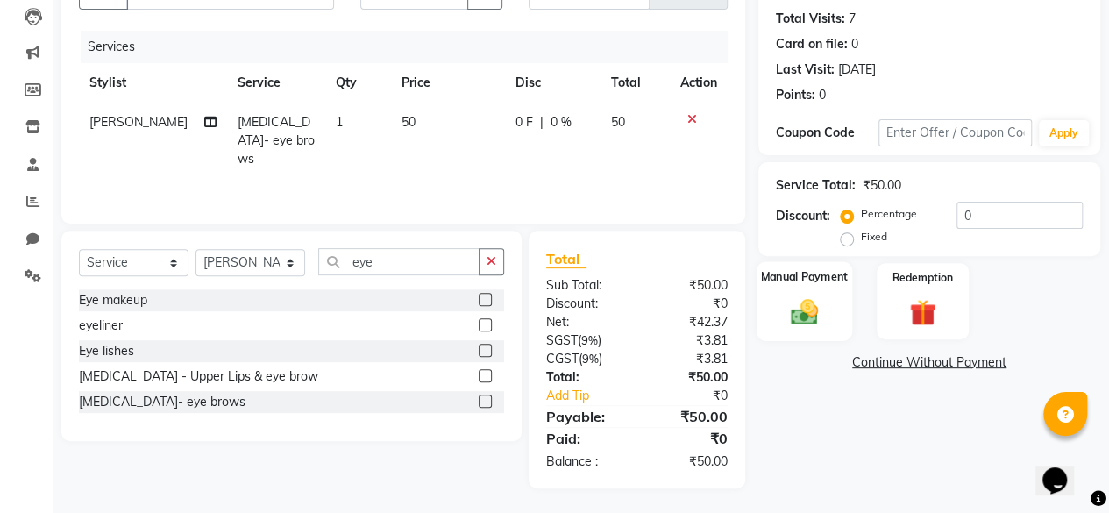  I want to click on th: Total, so click(635, 82).